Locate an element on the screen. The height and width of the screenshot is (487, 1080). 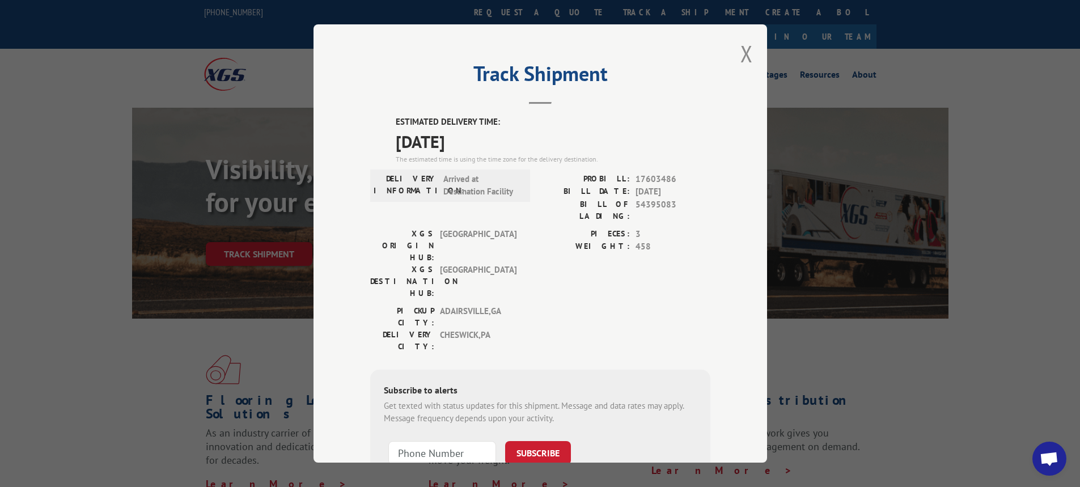
label: ESTIMATED DELIVERY TIME: is located at coordinates (553, 122).